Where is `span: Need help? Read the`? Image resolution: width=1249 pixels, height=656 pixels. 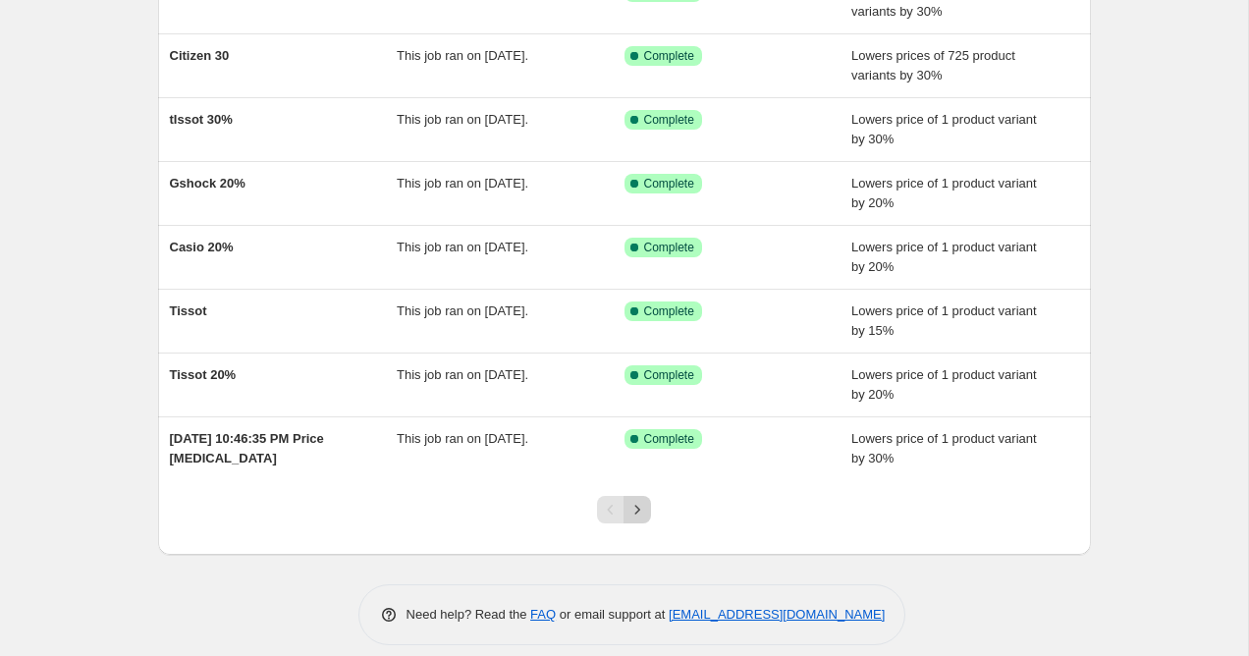
span: Need help? Read the is located at coordinates (468, 613).